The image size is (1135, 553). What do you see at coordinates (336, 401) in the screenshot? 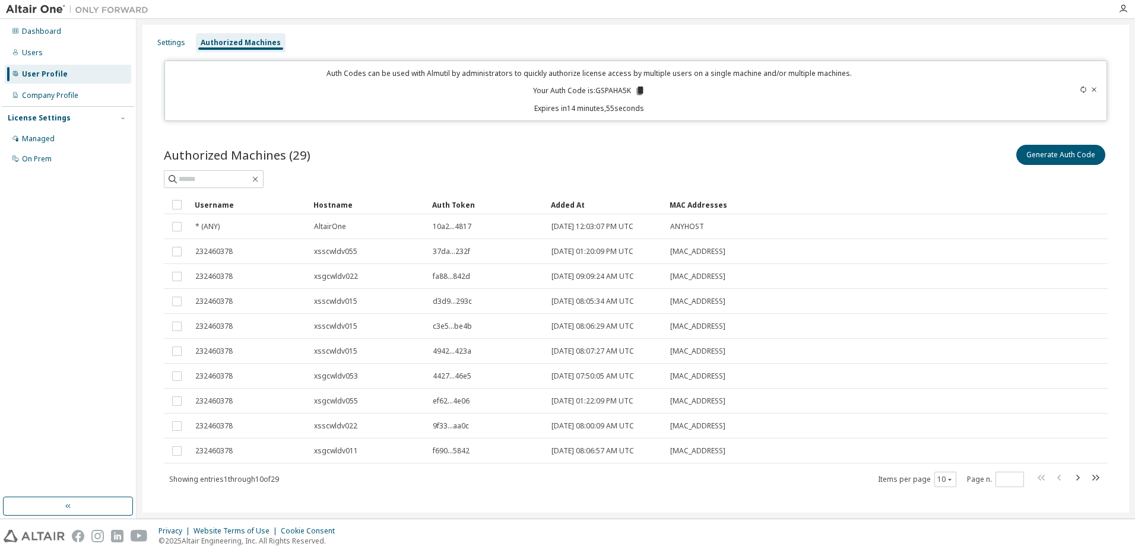
I see `span: xsgcwldv055` at bounding box center [336, 401].